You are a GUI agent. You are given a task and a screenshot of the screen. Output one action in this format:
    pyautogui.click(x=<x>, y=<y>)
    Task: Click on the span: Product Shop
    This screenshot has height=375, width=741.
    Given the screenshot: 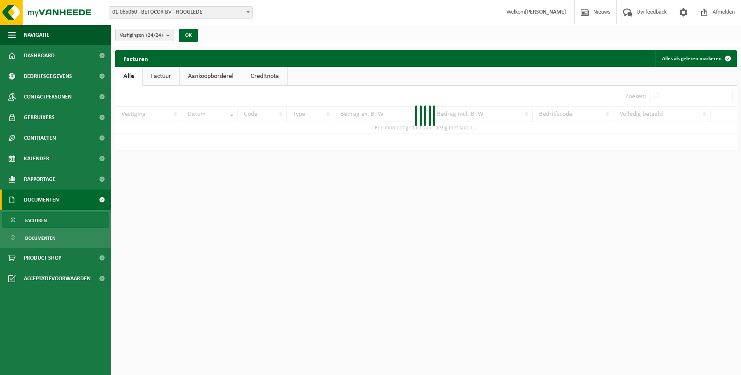 What is the action you would take?
    pyautogui.click(x=42, y=258)
    